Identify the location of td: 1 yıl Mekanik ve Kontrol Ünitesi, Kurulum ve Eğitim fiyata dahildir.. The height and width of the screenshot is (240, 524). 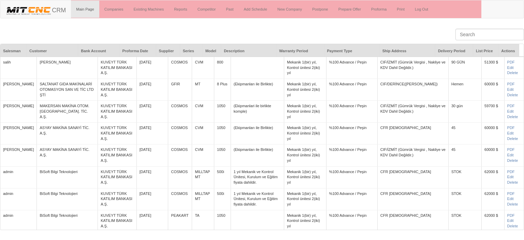
(257, 177).